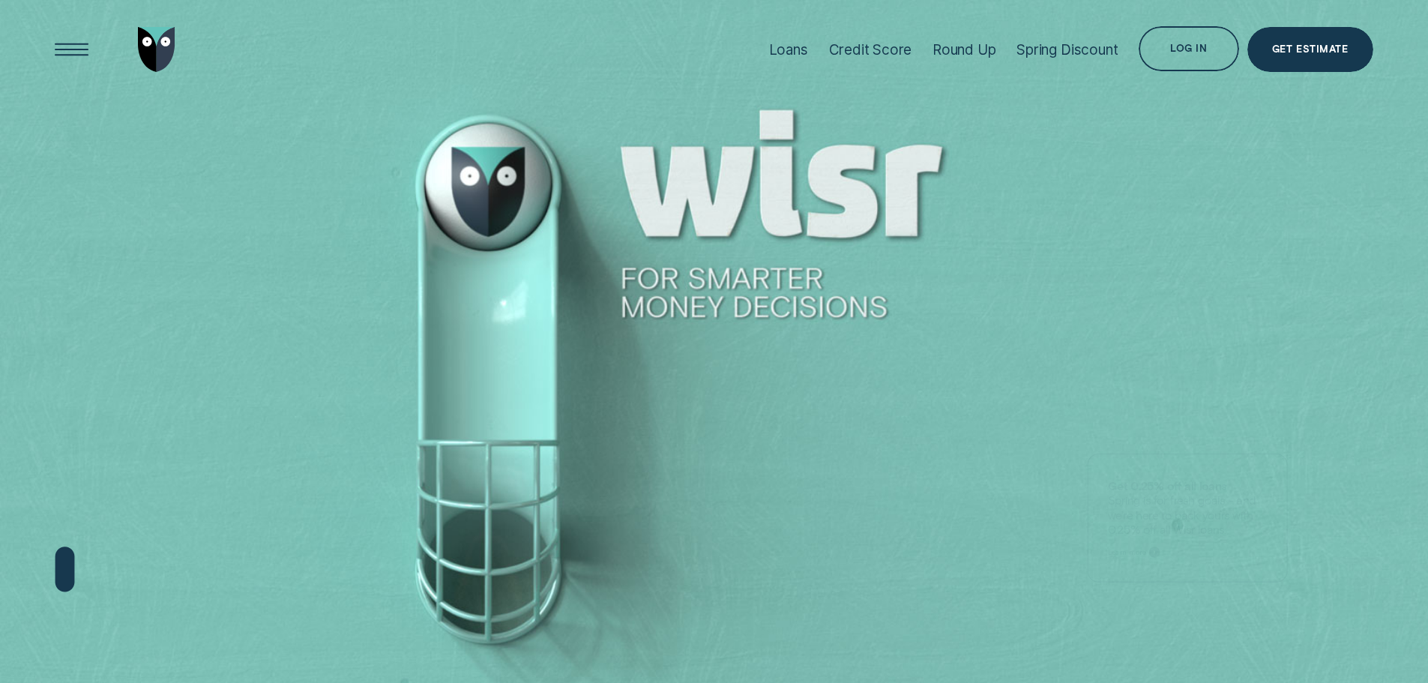 Image resolution: width=1428 pixels, height=683 pixels. What do you see at coordinates (964, 49) in the screenshot?
I see `div: Round Up` at bounding box center [964, 49].